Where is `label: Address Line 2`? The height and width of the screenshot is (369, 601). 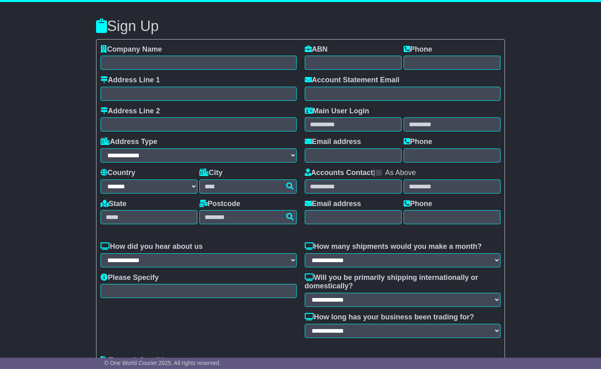 label: Address Line 2 is located at coordinates (130, 111).